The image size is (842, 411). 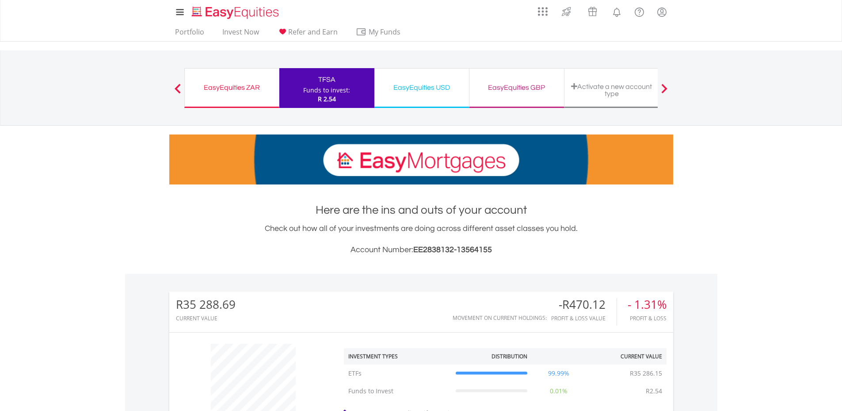 I want to click on a: Invest Now, so click(x=241, y=34).